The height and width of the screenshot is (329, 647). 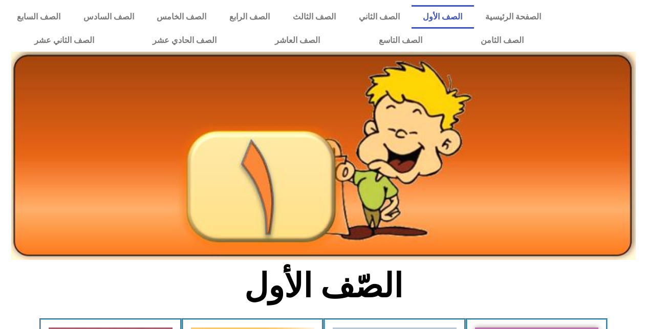 What do you see at coordinates (400, 40) in the screenshot?
I see `a: الصف التاسع` at bounding box center [400, 40].